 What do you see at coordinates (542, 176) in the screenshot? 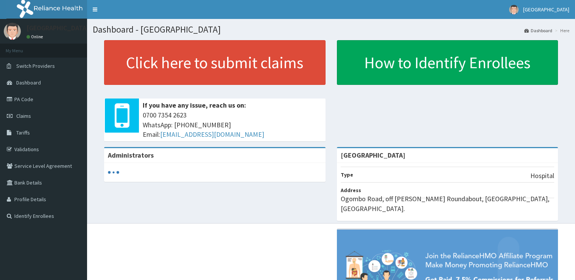
I see `p: Hospital` at bounding box center [542, 176].